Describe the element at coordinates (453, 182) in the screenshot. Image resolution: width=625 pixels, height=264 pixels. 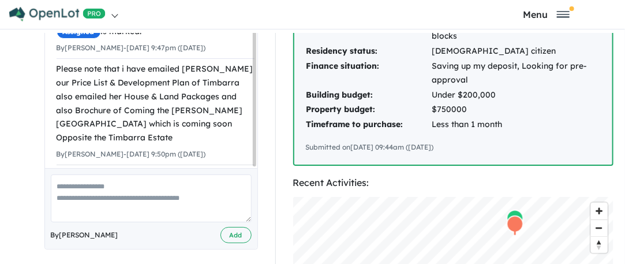
I see `div: Recent Activities:` at that location.